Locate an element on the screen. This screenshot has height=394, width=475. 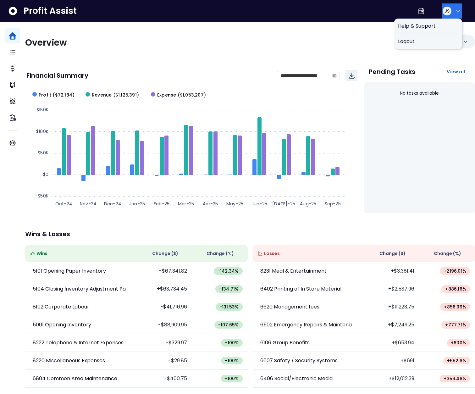
span: Logout is located at coordinates (428, 42).